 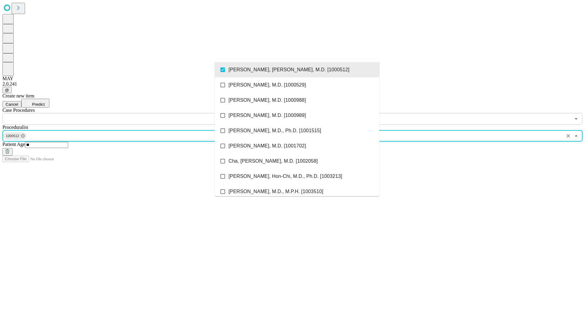 What do you see at coordinates (18, 96) in the screenshot?
I see `span: Create new item` at bounding box center [18, 96].